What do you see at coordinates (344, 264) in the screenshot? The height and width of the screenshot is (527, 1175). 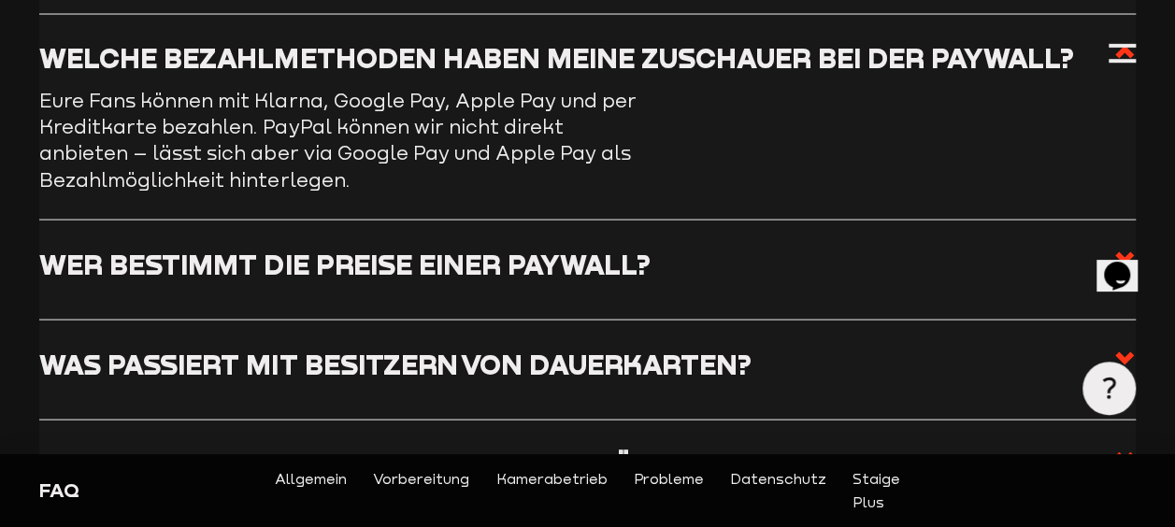 I see `h3: Wer bestimmt die Preise einer Paywall?` at bounding box center [344, 264].